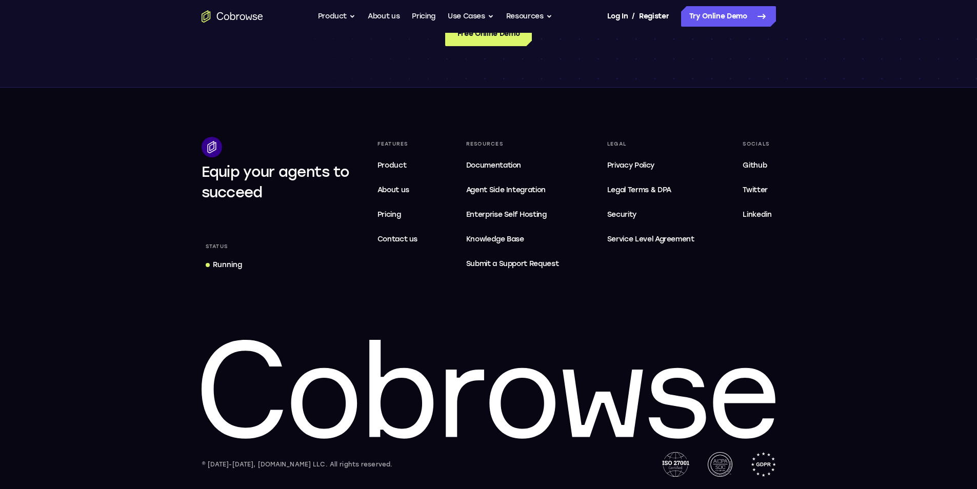  I want to click on span: About us, so click(393, 190).